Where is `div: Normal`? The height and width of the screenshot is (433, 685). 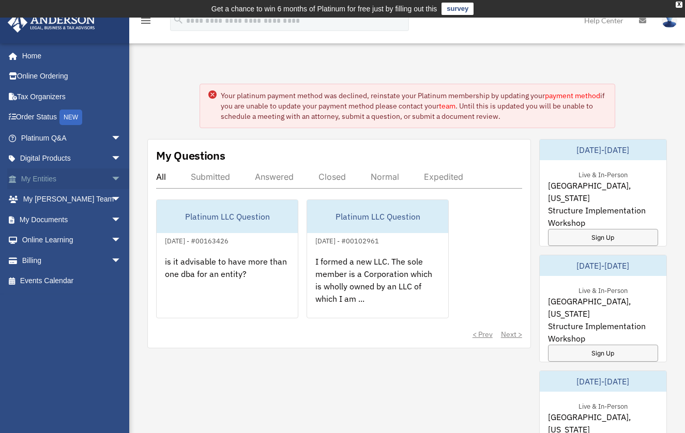 div: Normal is located at coordinates (385, 177).